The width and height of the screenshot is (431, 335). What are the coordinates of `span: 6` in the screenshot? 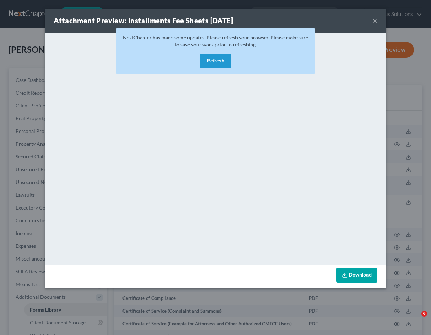 It's located at (424, 314).